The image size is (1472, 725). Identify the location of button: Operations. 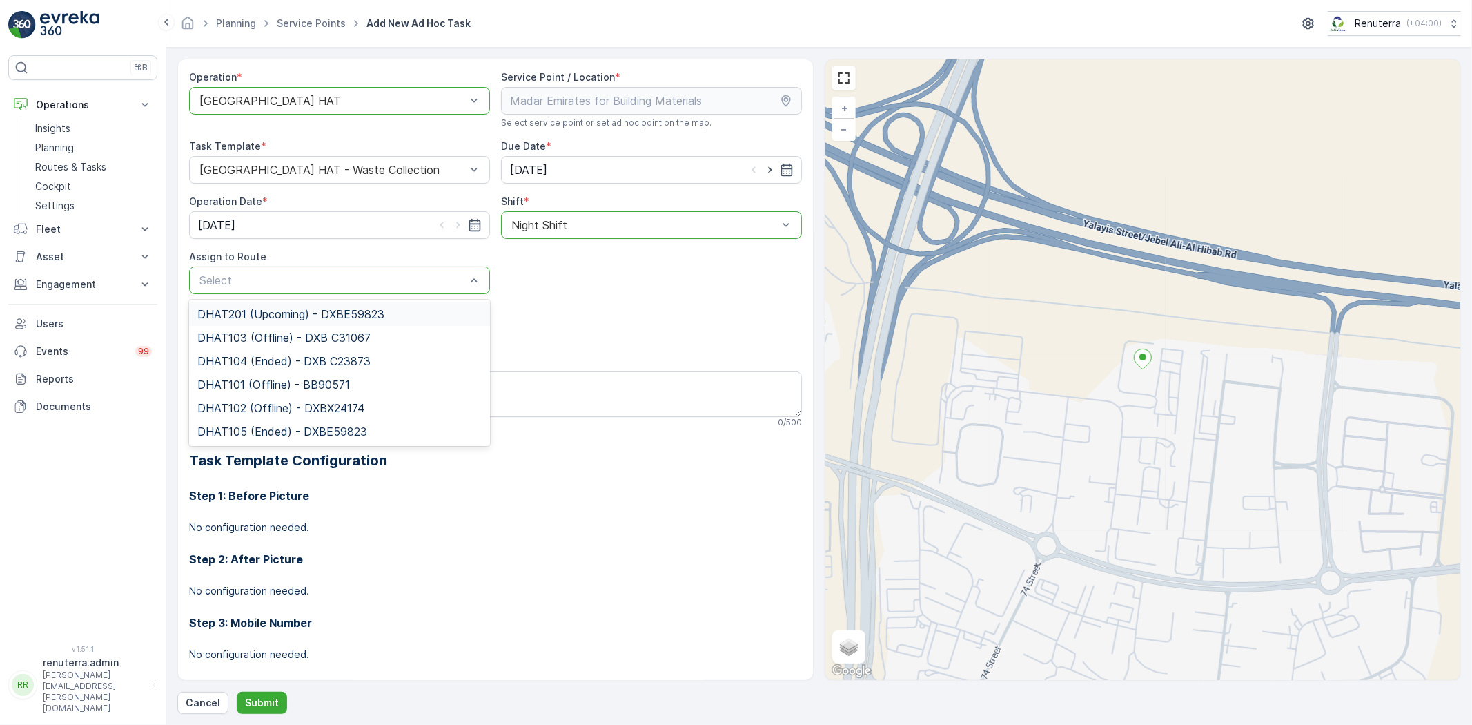
(83, 105).